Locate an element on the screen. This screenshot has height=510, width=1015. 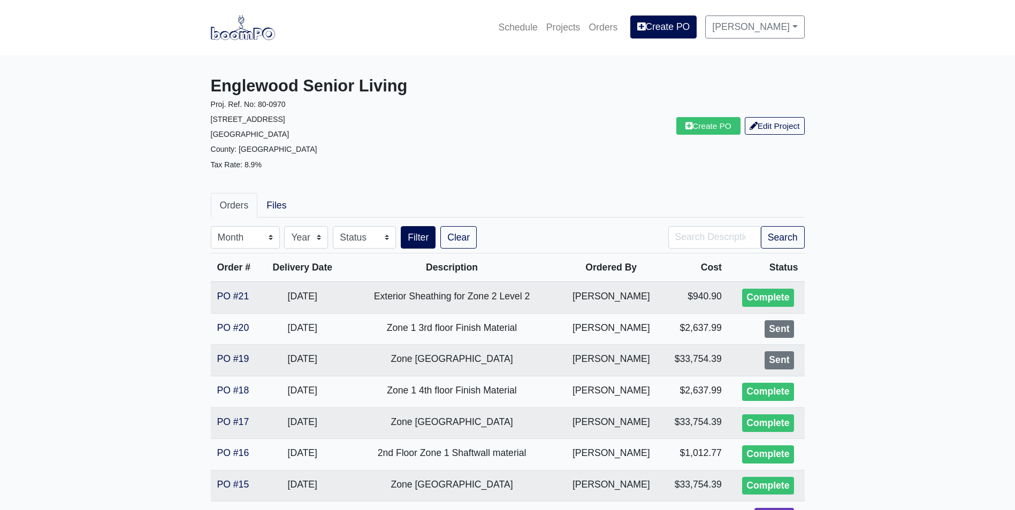
a: PO #16 is located at coordinates (233, 453).